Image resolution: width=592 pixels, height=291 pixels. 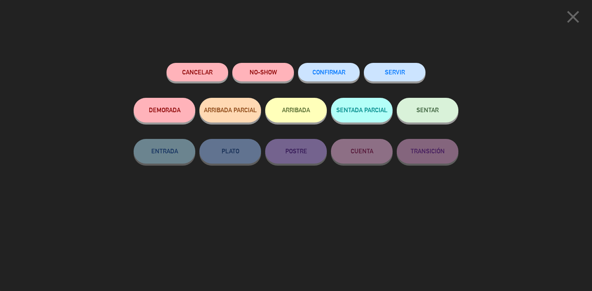 I want to click on span: SENTAR, so click(x=428, y=110).